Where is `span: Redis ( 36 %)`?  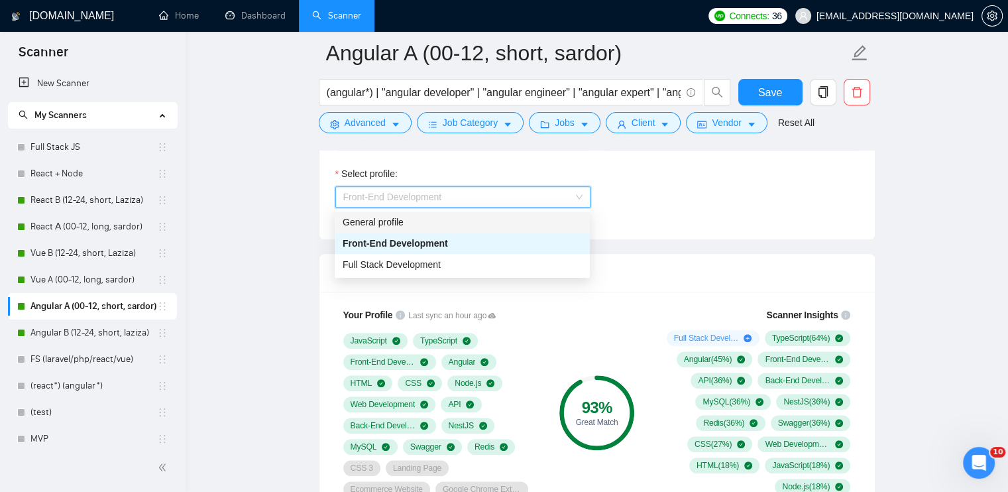 span: Redis ( 36 %) is located at coordinates (723, 423).